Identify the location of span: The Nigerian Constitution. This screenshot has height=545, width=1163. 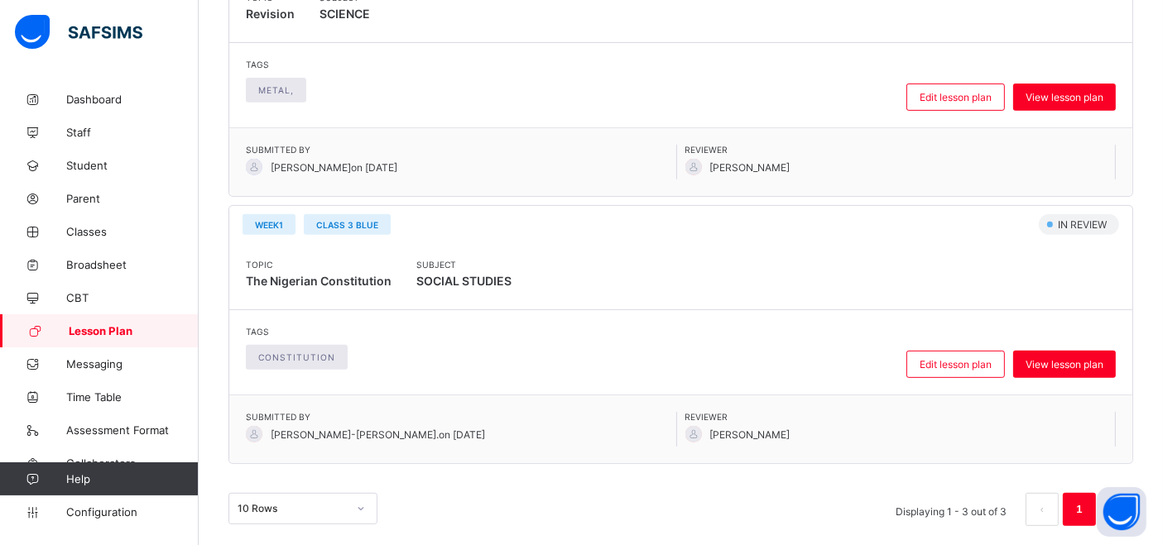
(319, 281).